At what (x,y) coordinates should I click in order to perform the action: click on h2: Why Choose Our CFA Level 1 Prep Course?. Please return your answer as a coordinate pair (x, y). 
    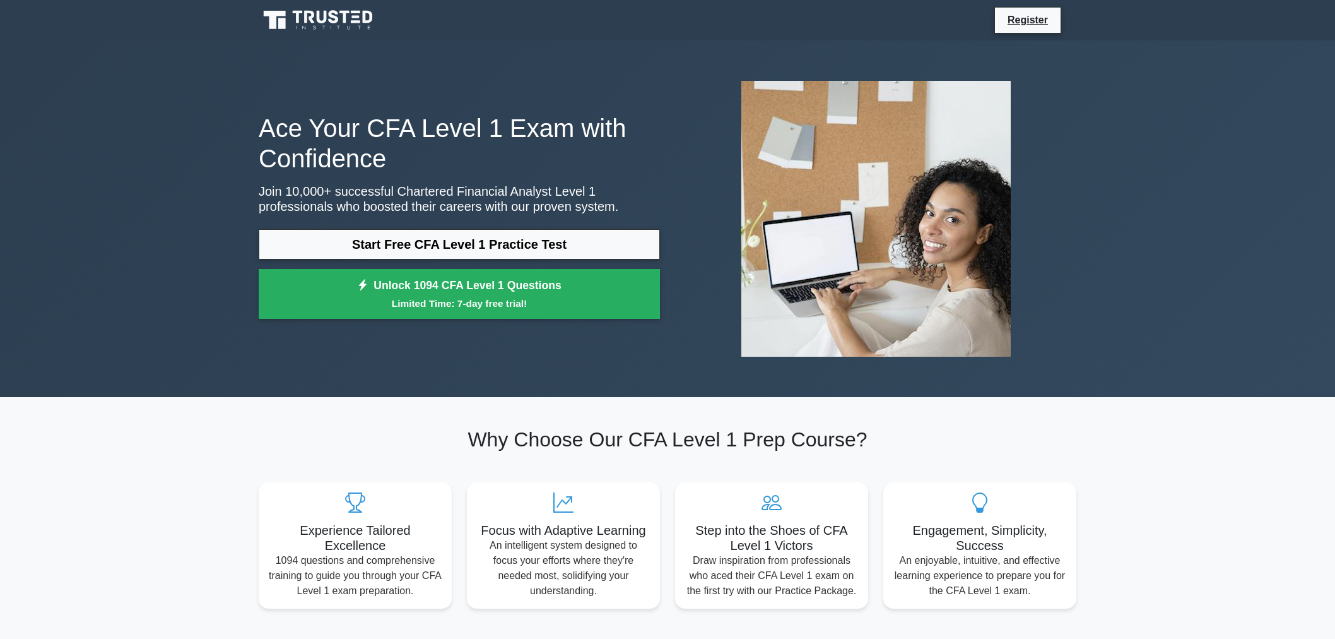
    Looking at the image, I should click on (668, 439).